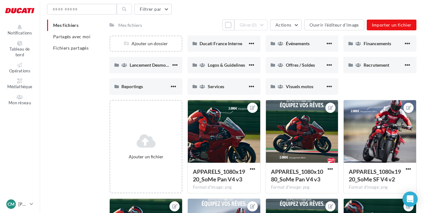  I want to click on span: Mon réseau, so click(20, 103).